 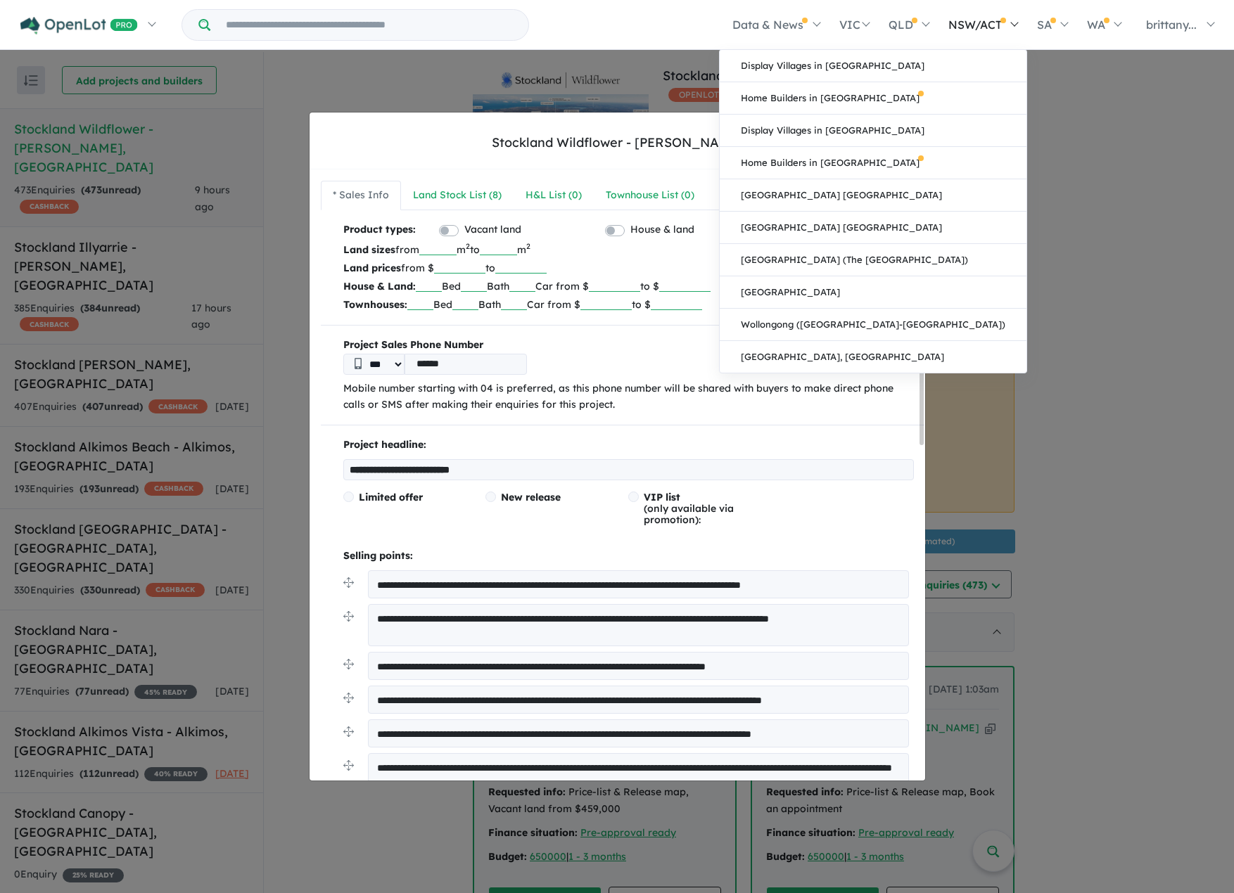 I want to click on b: Project Sales Phone Number, so click(x=628, y=345).